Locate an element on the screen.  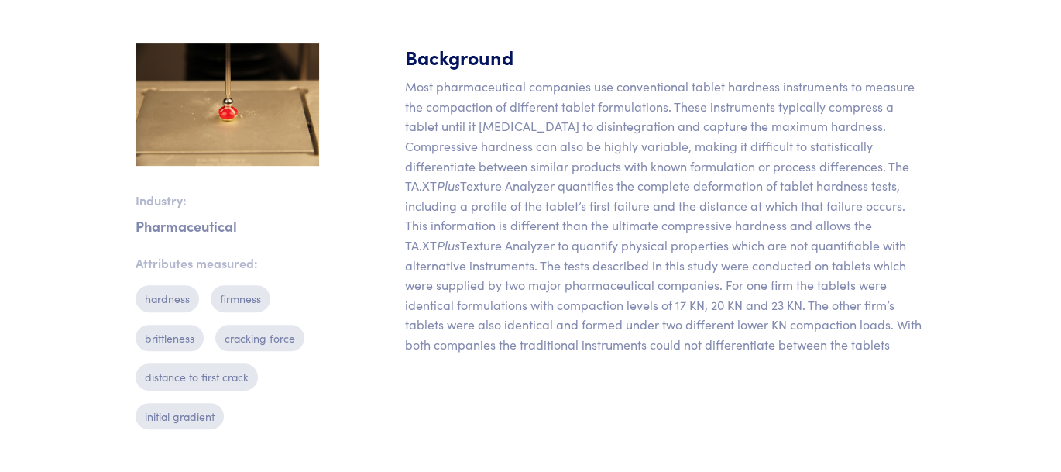
p: cracking force is located at coordinates (259, 338).